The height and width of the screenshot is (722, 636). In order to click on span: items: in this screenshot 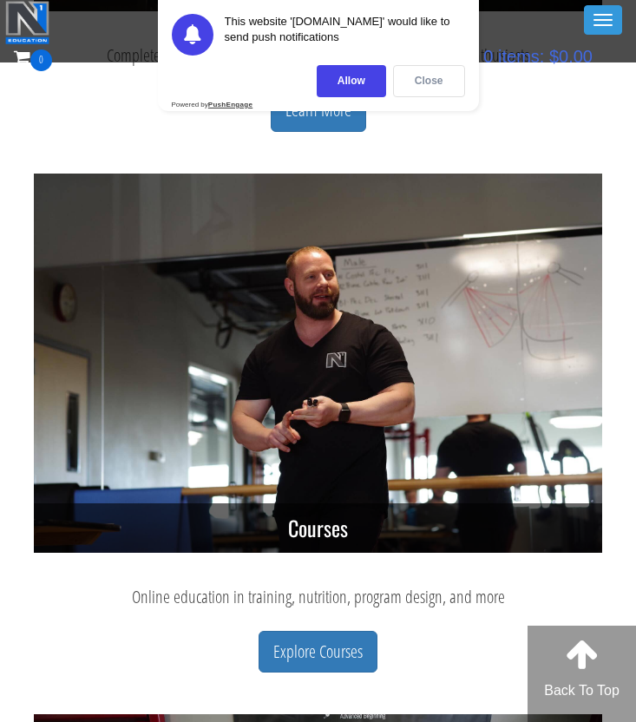, I will do `click(521, 56)`.